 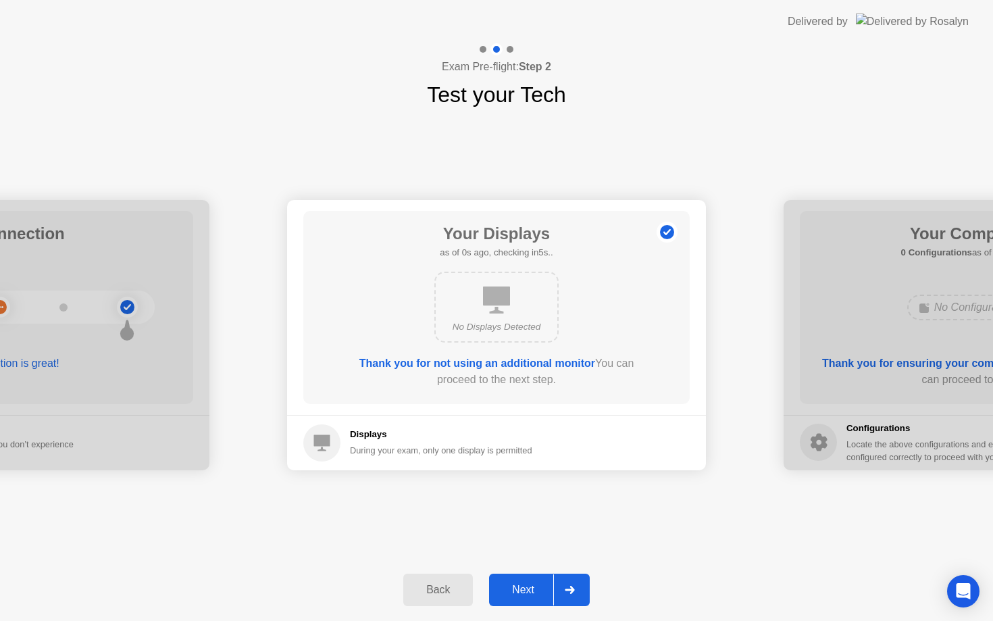 I want to click on h5: Displays, so click(x=441, y=434).